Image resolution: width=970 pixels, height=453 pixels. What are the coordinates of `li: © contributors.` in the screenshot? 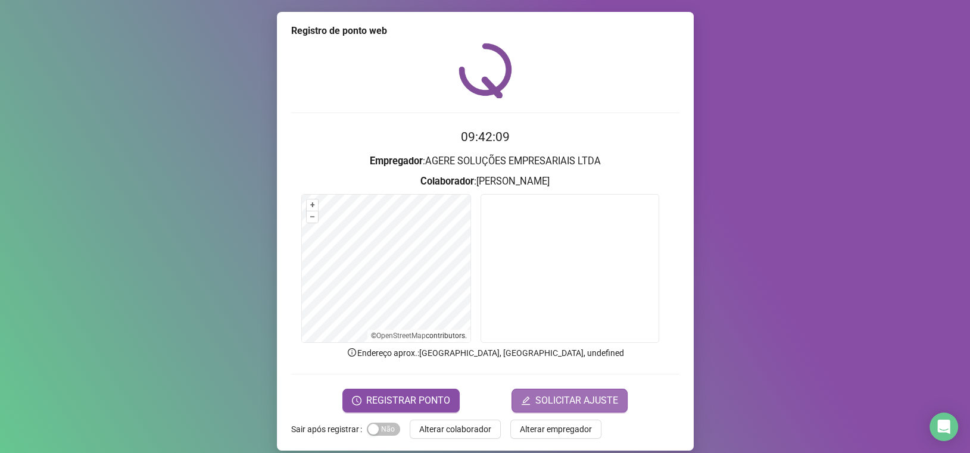 It's located at (419, 336).